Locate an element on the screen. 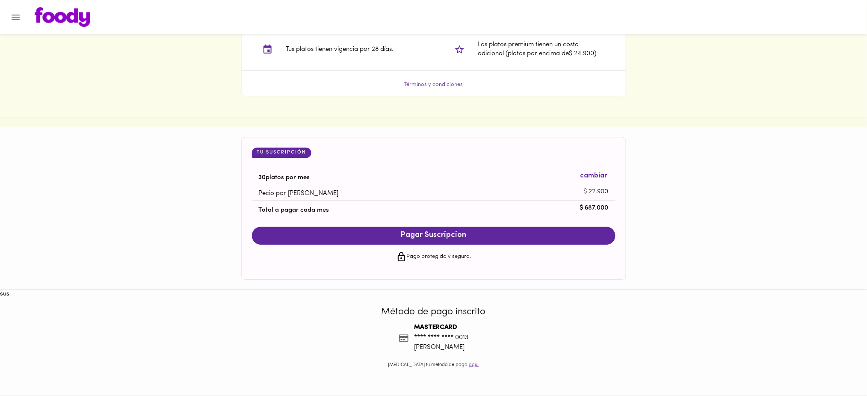  p: Método de pago inscrito is located at coordinates (433, 312).